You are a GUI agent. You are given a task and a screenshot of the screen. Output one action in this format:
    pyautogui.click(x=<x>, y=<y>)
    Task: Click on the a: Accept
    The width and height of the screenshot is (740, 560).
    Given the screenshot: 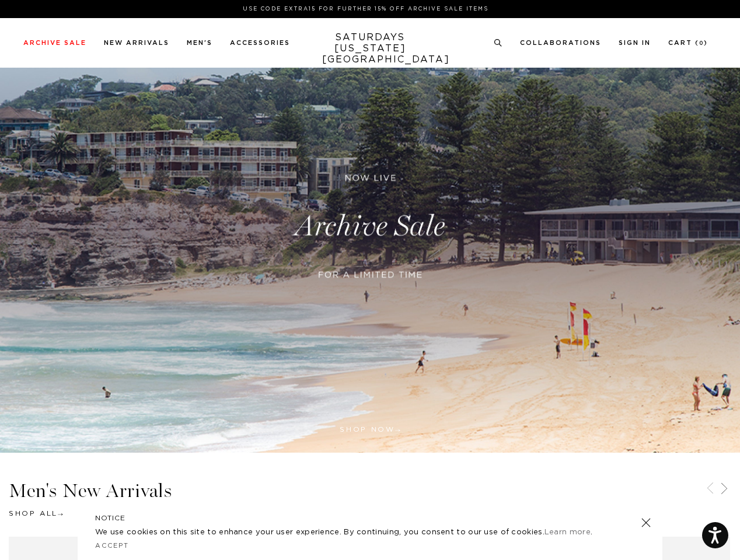 What is the action you would take?
    pyautogui.click(x=112, y=545)
    